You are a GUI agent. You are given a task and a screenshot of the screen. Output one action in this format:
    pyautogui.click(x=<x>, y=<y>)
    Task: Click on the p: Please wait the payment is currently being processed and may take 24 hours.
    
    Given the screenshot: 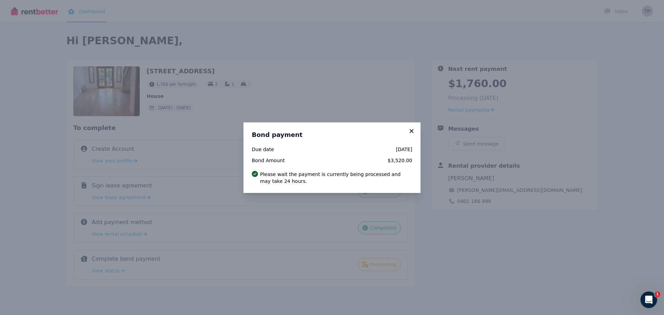 What is the action you would take?
    pyautogui.click(x=336, y=178)
    